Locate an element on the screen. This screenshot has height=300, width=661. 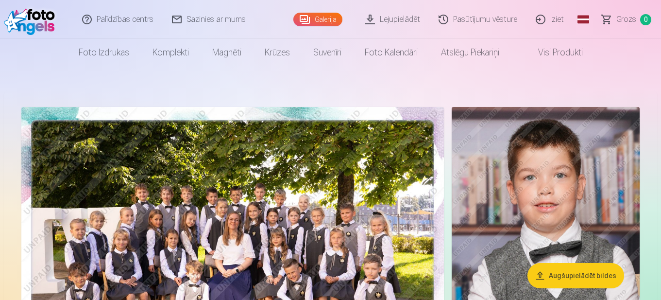
a: Visi produkti is located at coordinates (553, 52).